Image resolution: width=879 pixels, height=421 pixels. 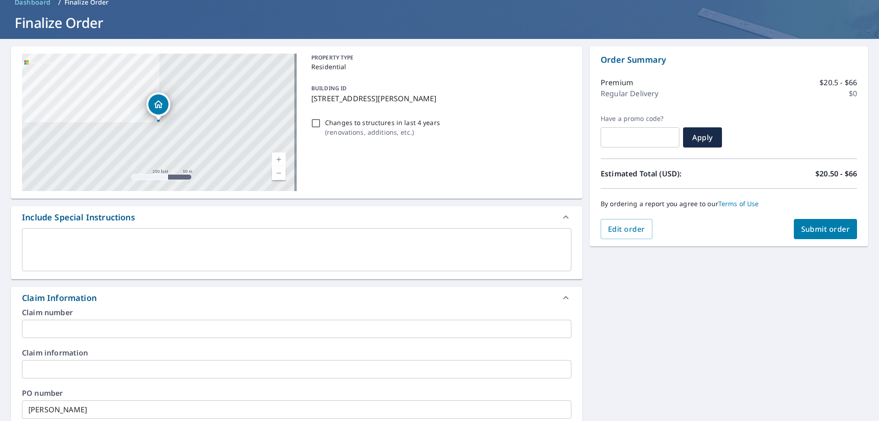 What do you see at coordinates (836, 174) in the screenshot?
I see `p: $20.50 - $66` at bounding box center [836, 174].